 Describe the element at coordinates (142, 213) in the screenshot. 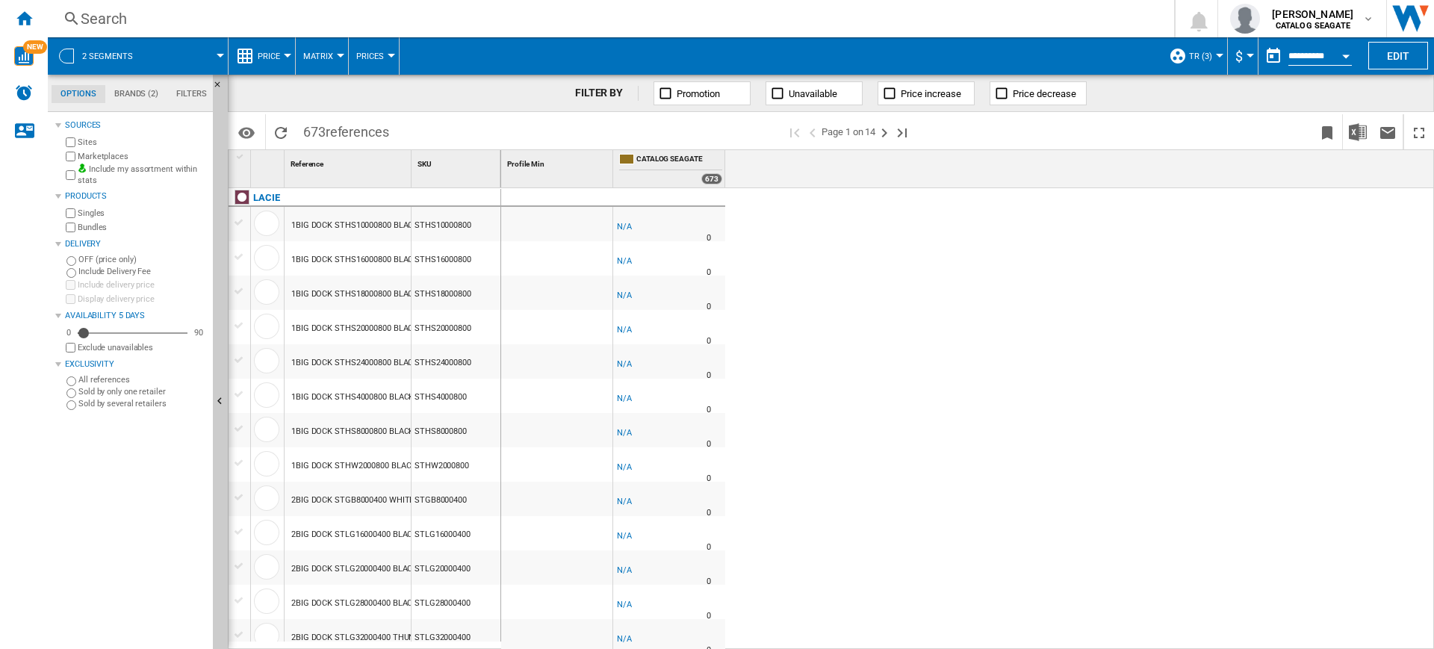

I see `label: Singles` at that location.